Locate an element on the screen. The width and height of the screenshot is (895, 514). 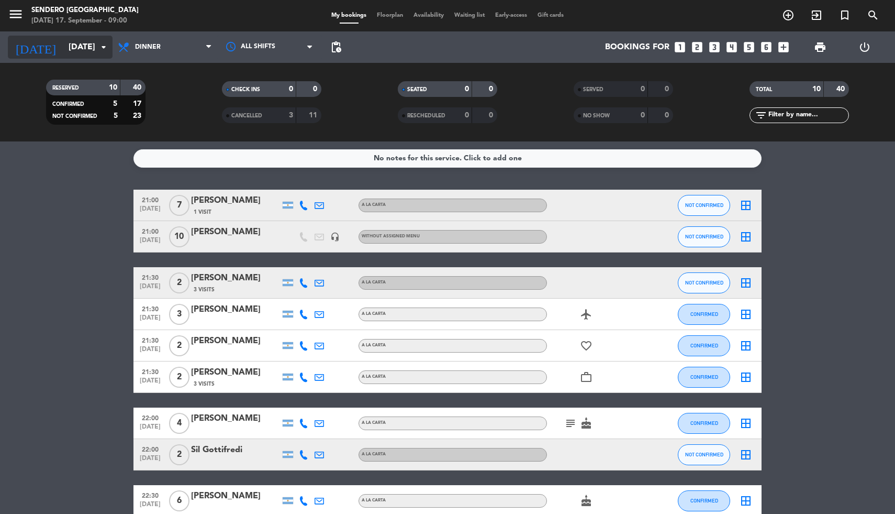
span: Early-access is located at coordinates (511, 15).